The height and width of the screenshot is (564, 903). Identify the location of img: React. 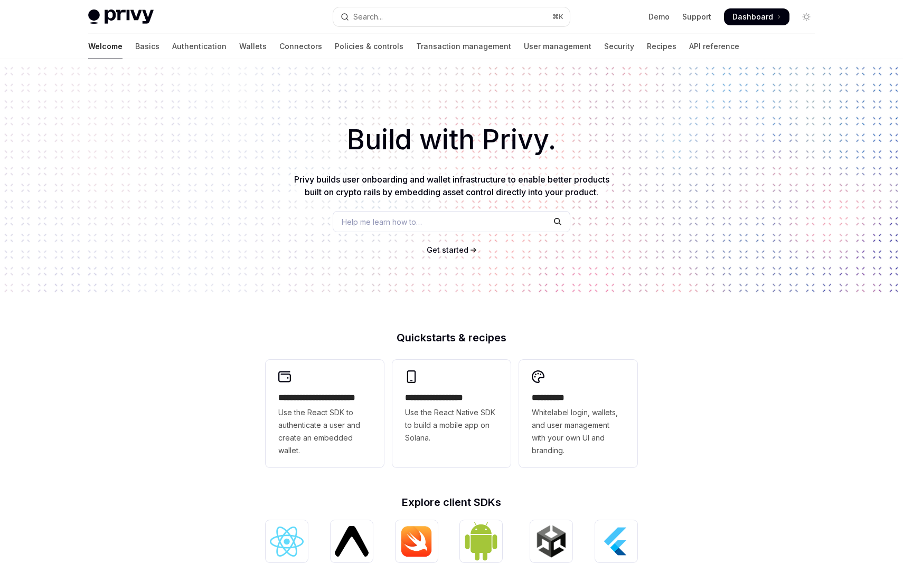
(287, 542).